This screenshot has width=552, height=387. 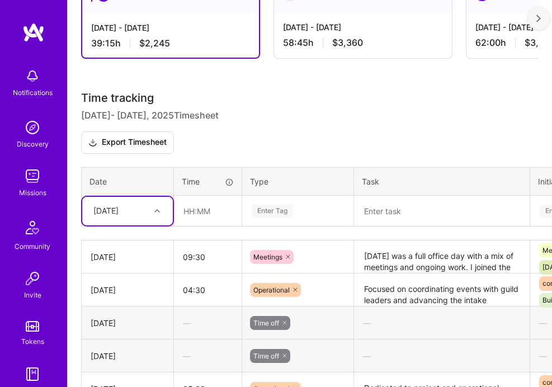 What do you see at coordinates (32, 76) in the screenshot?
I see `img: bell` at bounding box center [32, 76].